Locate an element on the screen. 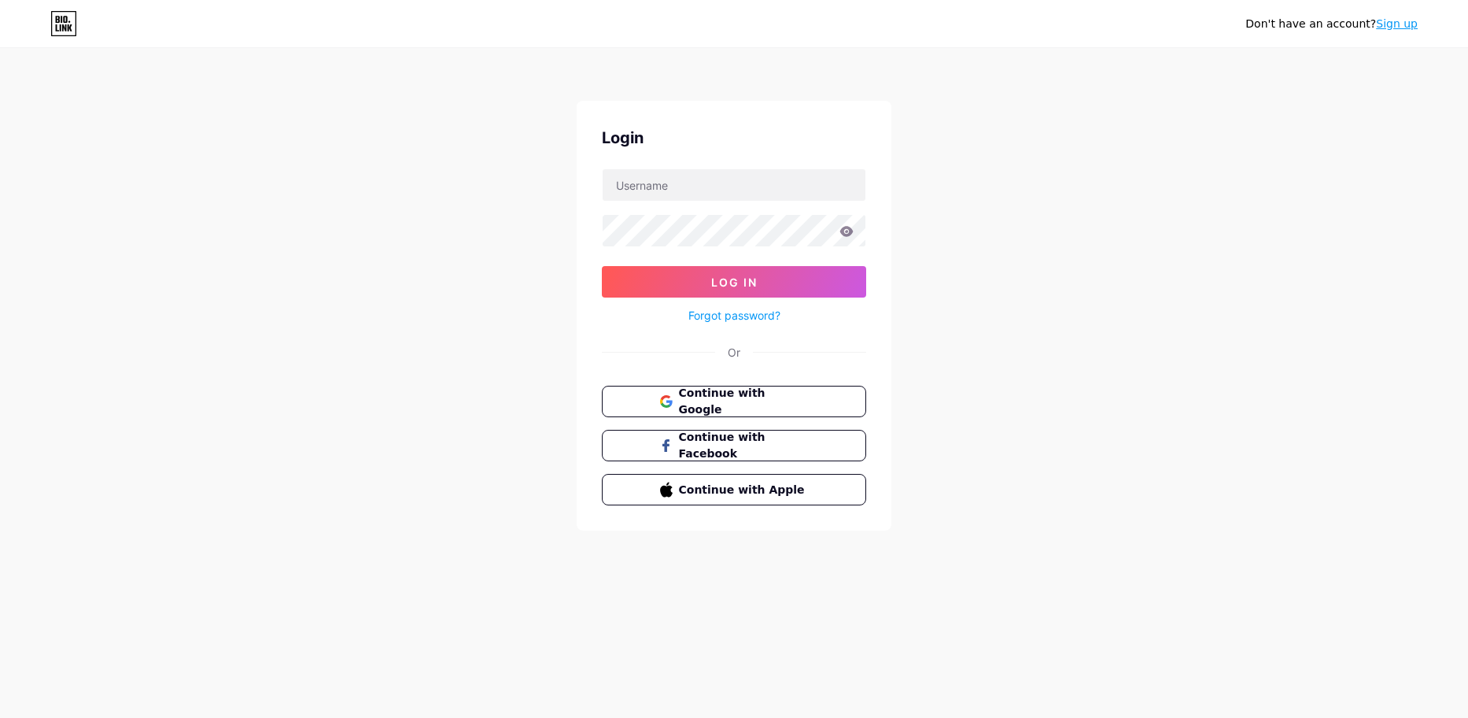 The height and width of the screenshot is (718, 1468). button: Continue with Facebook is located at coordinates (734, 445).